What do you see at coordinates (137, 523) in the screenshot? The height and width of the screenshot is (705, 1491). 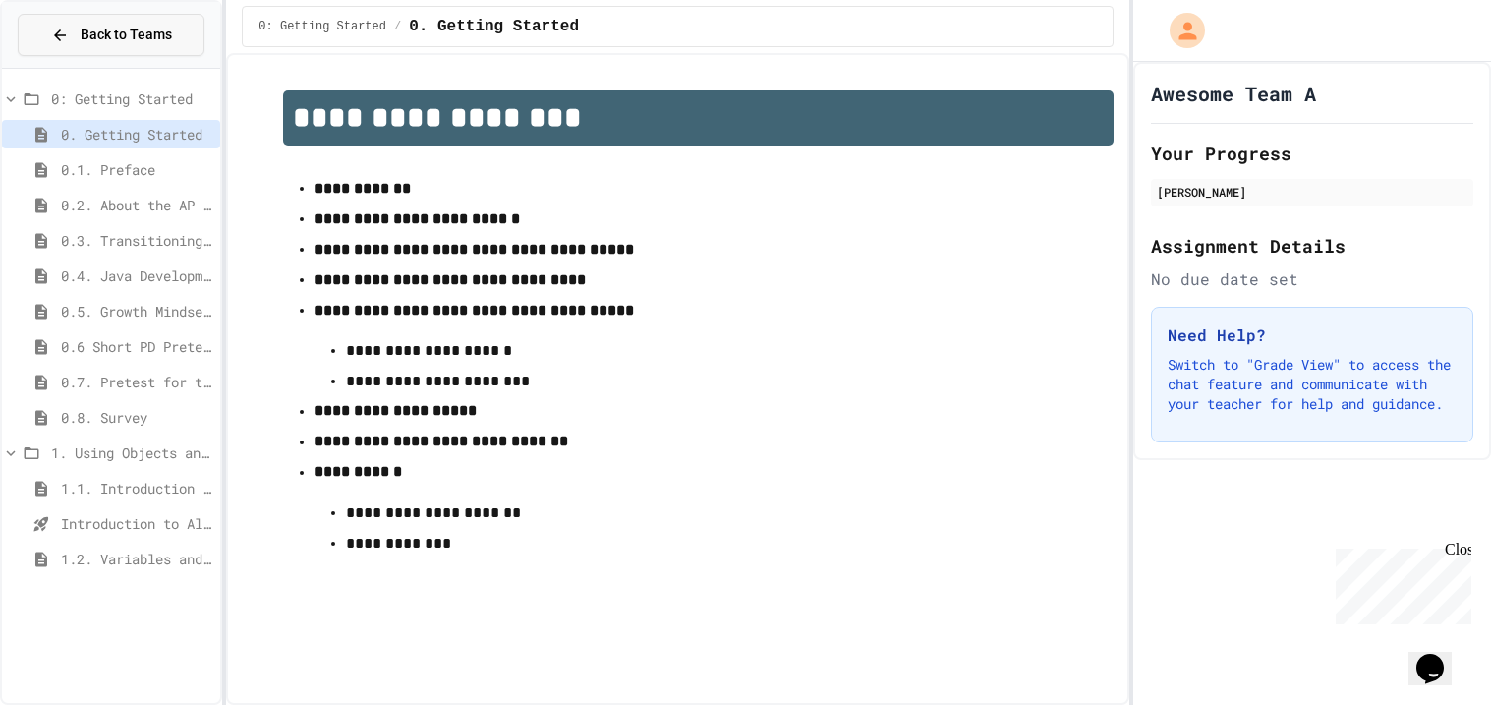 I see `span: Introduction to Algorithms, Programming, and Compilers` at bounding box center [137, 523].